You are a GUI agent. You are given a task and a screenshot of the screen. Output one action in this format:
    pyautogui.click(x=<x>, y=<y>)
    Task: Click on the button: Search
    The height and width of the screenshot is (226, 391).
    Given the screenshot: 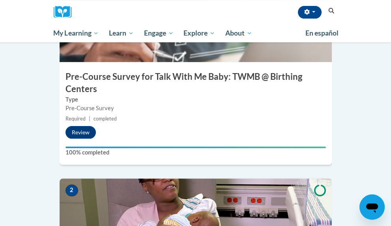 What is the action you would take?
    pyautogui.click(x=331, y=11)
    